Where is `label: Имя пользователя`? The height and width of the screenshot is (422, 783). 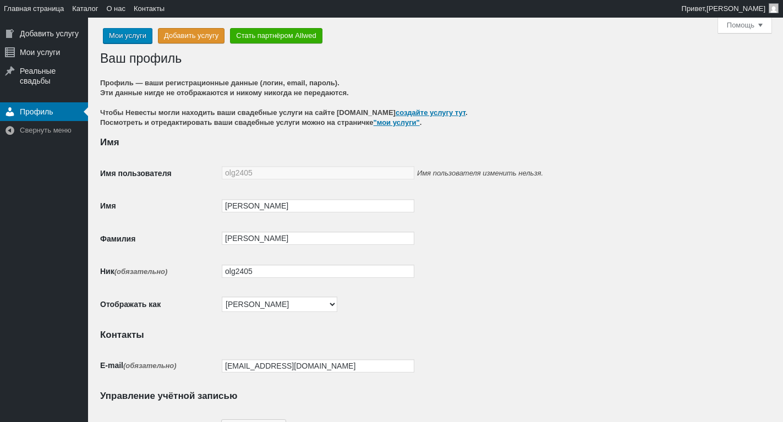
label: Имя пользователя is located at coordinates (136, 173).